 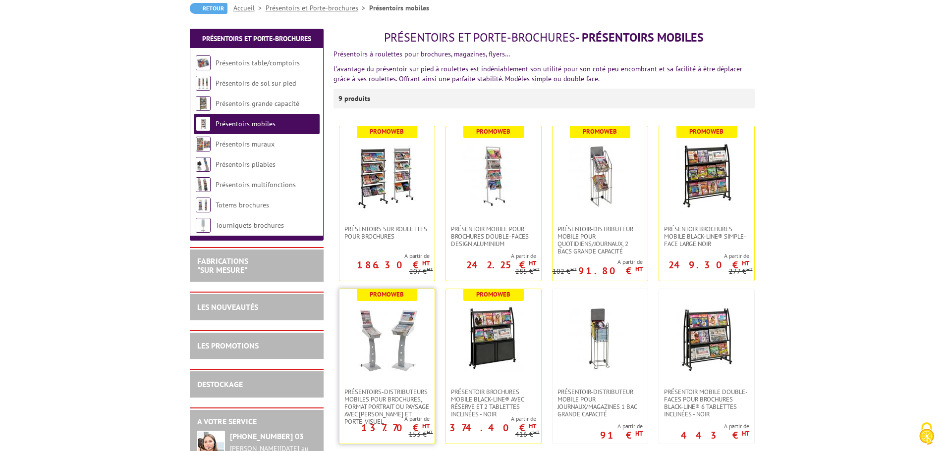 What do you see at coordinates (600, 403) in the screenshot?
I see `span: Présentoir-Distributeur mobile pour journaux/magazines 1 bac grande capacité` at bounding box center [600, 403].